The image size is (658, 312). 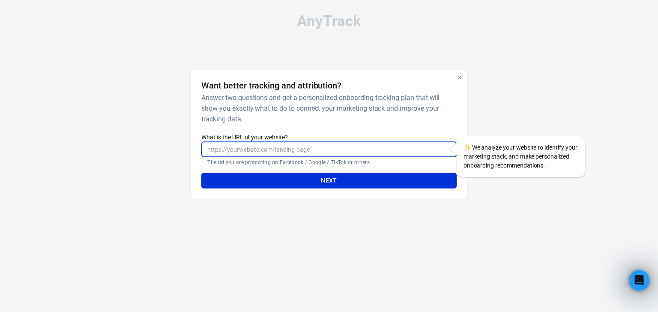 What do you see at coordinates (327, 108) in the screenshot?
I see `h6: Answer two questions and get a personalized onboarding tracking plan that will show you exactly w...` at bounding box center [327, 108].